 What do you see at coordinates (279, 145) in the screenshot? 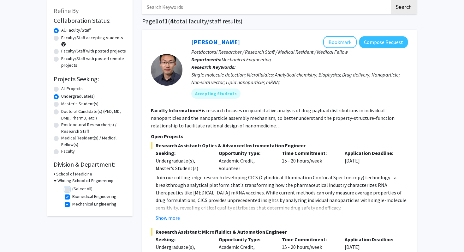
I see `span: Research Assistant: Optics & Advanced Instrumentation Engineer` at bounding box center [279, 145].